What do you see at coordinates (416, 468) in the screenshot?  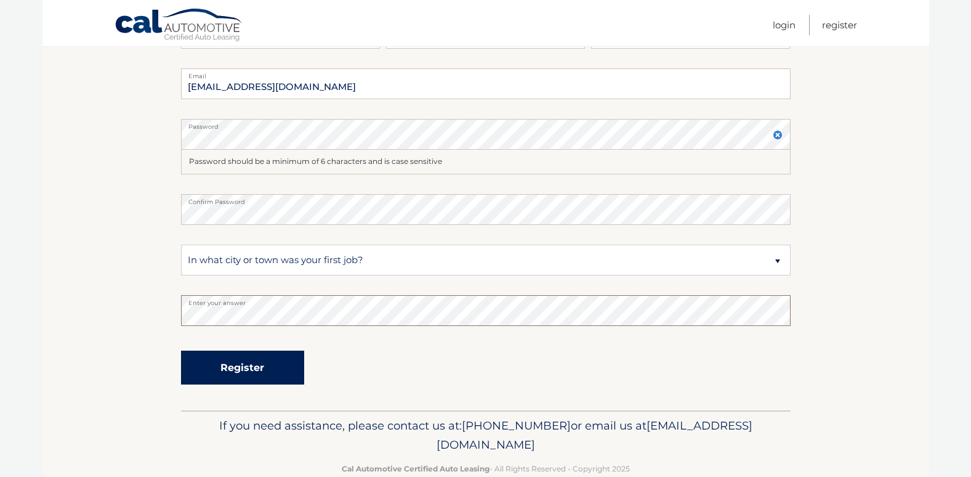 I see `strong: Cal Automotive Certified Auto Leasing` at bounding box center [416, 468].